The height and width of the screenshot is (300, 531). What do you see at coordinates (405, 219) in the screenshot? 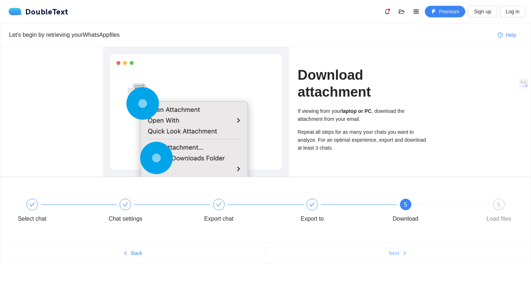
I see `div: Download` at bounding box center [405, 219].